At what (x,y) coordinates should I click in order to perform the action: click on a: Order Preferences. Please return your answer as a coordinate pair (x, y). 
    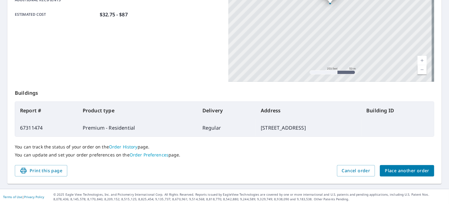
    Looking at the image, I should click on (149, 155).